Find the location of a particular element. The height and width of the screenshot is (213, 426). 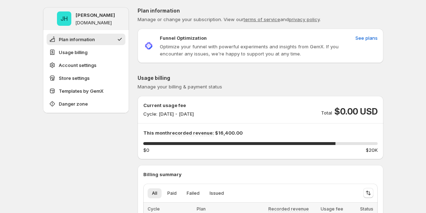

button: Usage billing is located at coordinates (86, 52).